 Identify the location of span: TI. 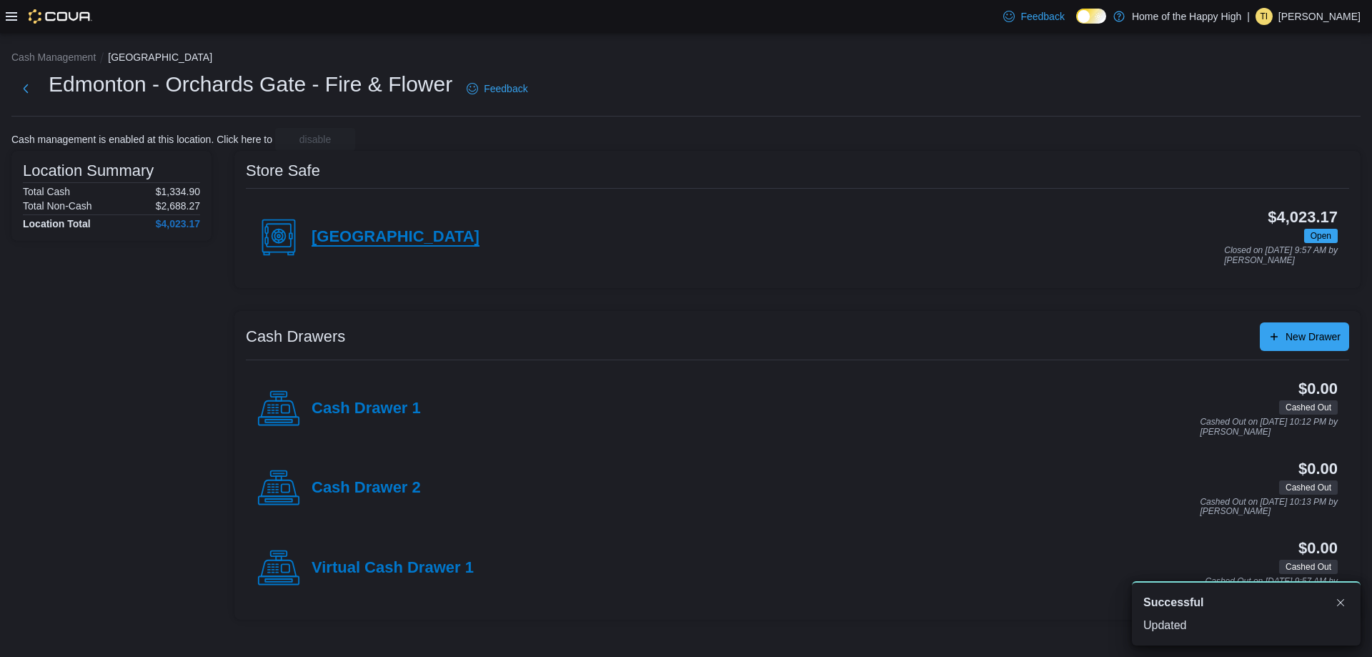
(1264, 16).